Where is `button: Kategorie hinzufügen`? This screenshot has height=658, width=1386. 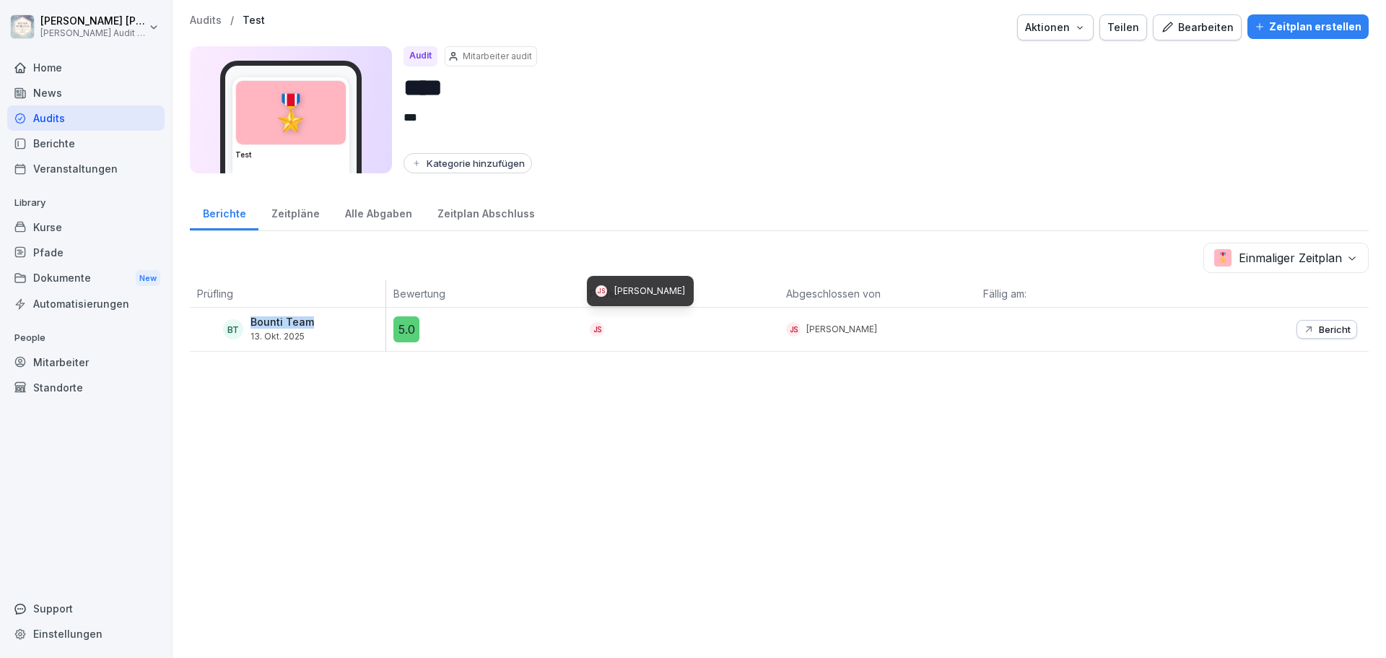 button: Kategorie hinzufügen is located at coordinates (468, 163).